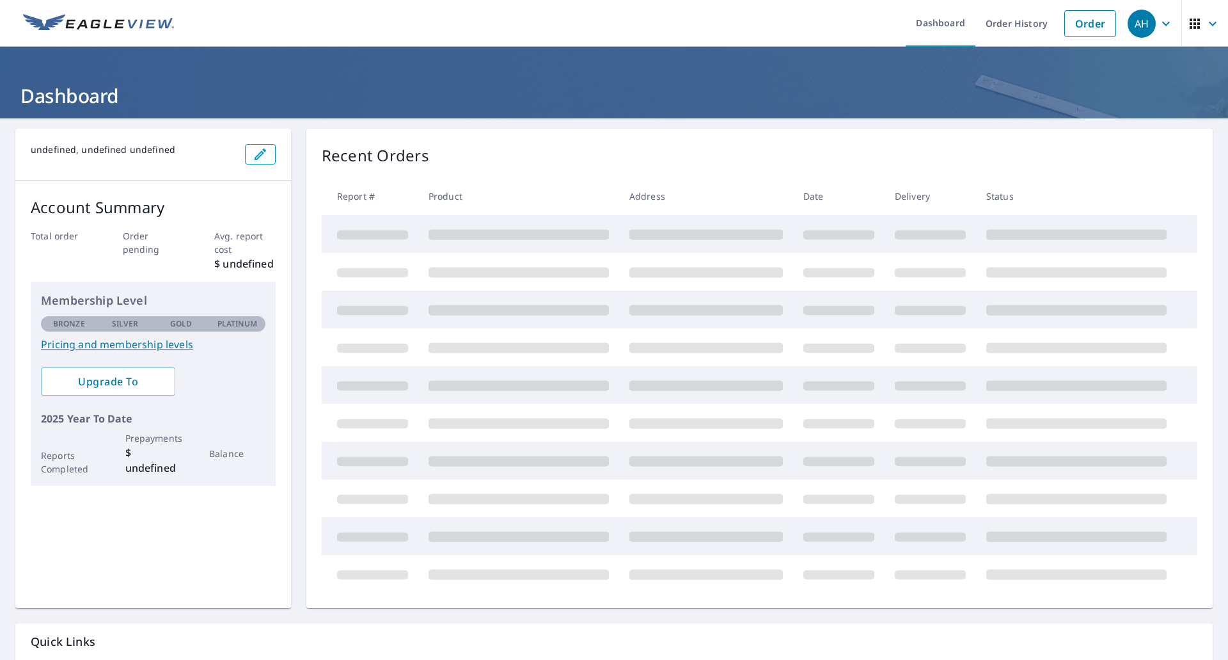  I want to click on th: Address, so click(706, 196).